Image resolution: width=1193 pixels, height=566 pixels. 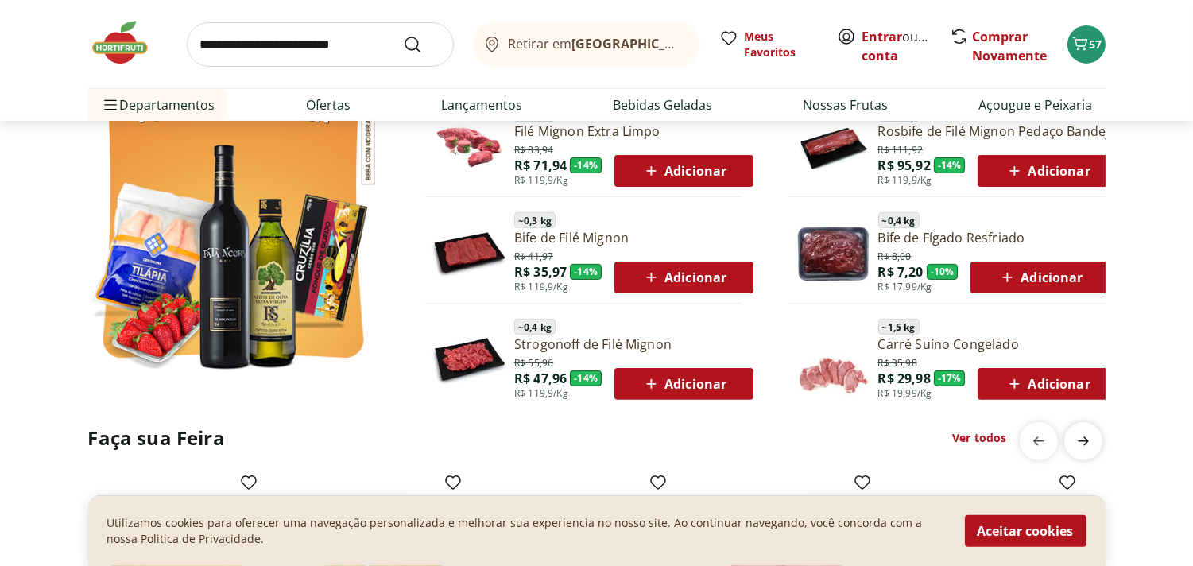 What do you see at coordinates (905, 393) in the screenshot?
I see `span: R$ 19,99/Kg` at bounding box center [905, 393].